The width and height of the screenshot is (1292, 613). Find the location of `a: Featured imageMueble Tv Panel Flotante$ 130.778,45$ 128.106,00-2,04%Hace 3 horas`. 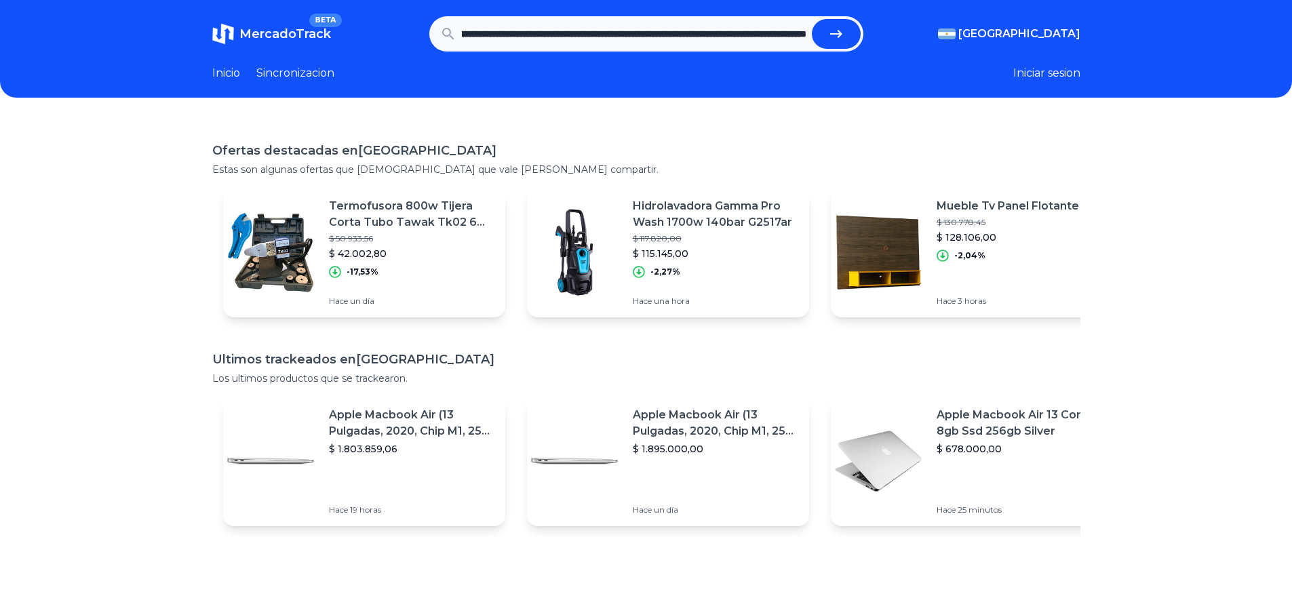

a: Featured imageMueble Tv Panel Flotante$ 130.778,45$ 128.106,00-2,04%Hace 3 horas is located at coordinates (972, 252).